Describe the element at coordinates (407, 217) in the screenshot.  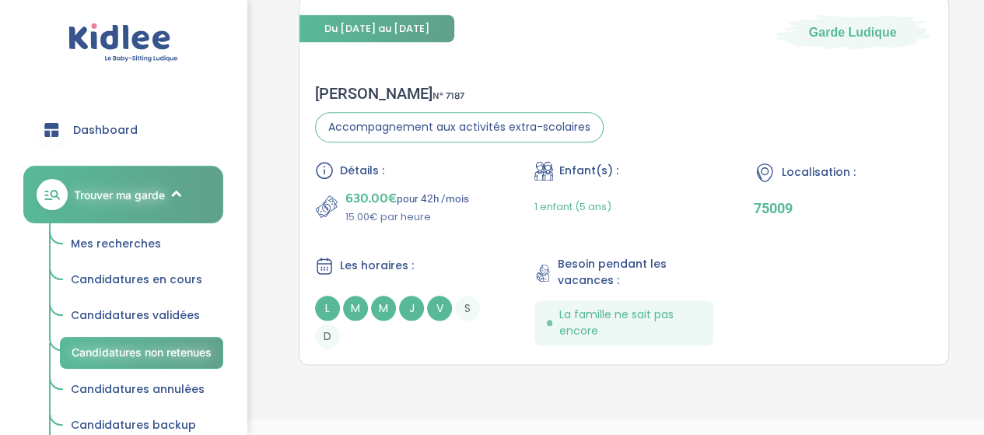
I see `p: 15.00€ par heure` at that location.